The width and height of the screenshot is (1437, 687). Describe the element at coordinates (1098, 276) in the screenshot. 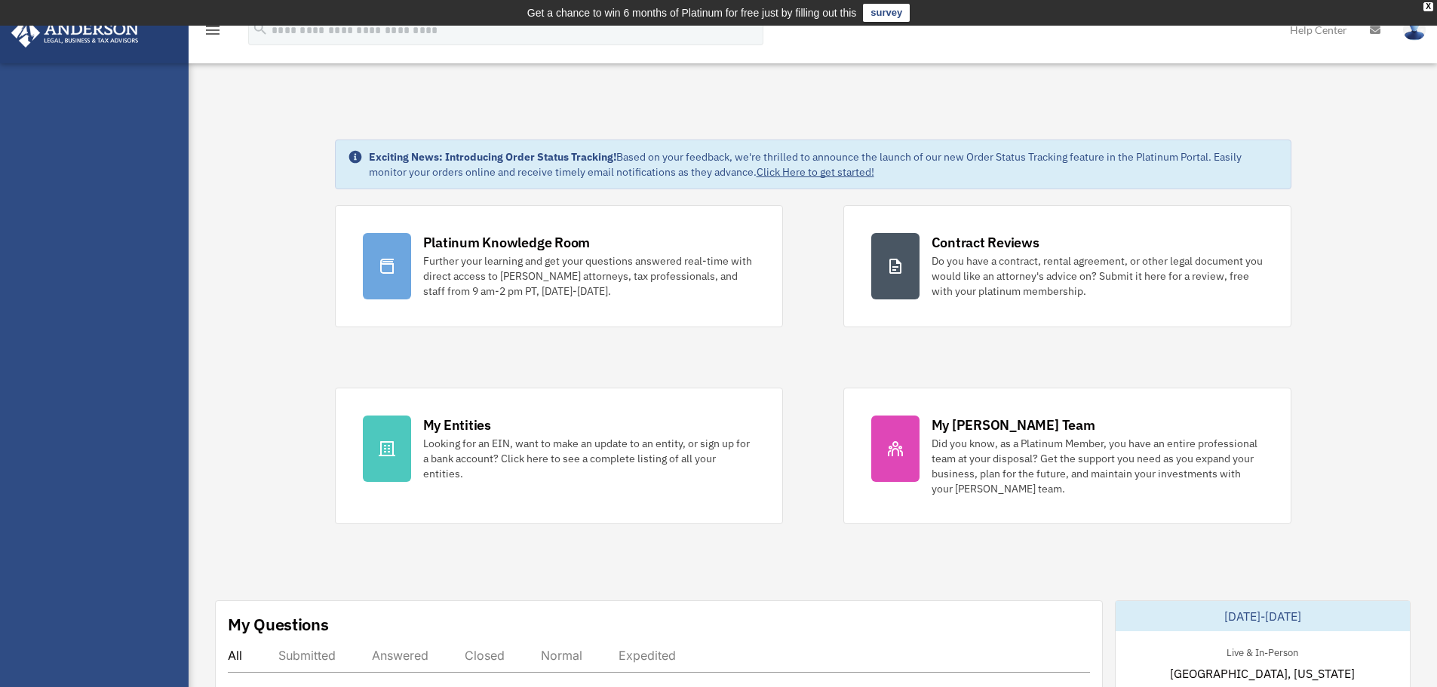

I see `div: Do you have a contract, rental agreement, or other legal document you would like an attorney's ad...` at that location.